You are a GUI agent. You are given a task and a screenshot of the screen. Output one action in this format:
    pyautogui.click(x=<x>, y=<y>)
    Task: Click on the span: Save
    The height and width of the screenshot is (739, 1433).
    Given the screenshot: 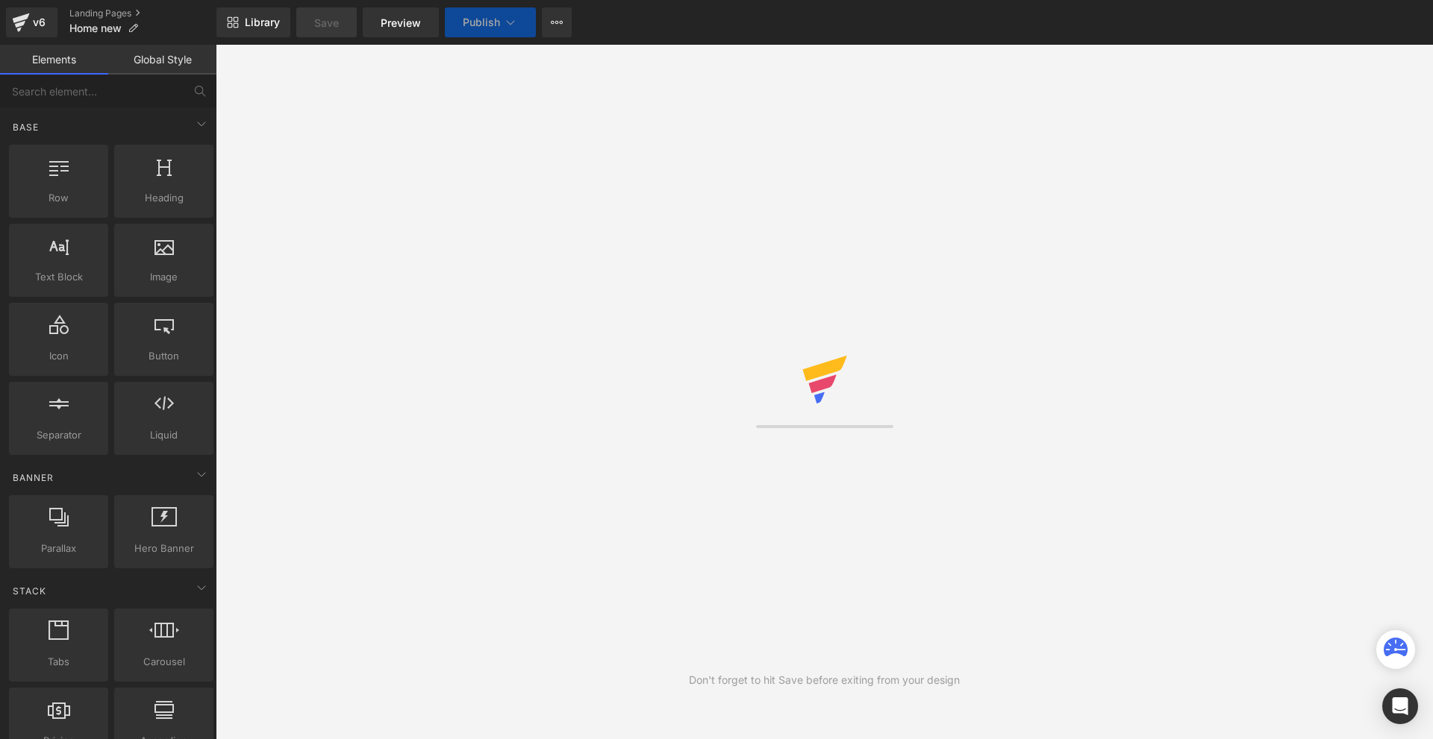 What is the action you would take?
    pyautogui.click(x=326, y=22)
    